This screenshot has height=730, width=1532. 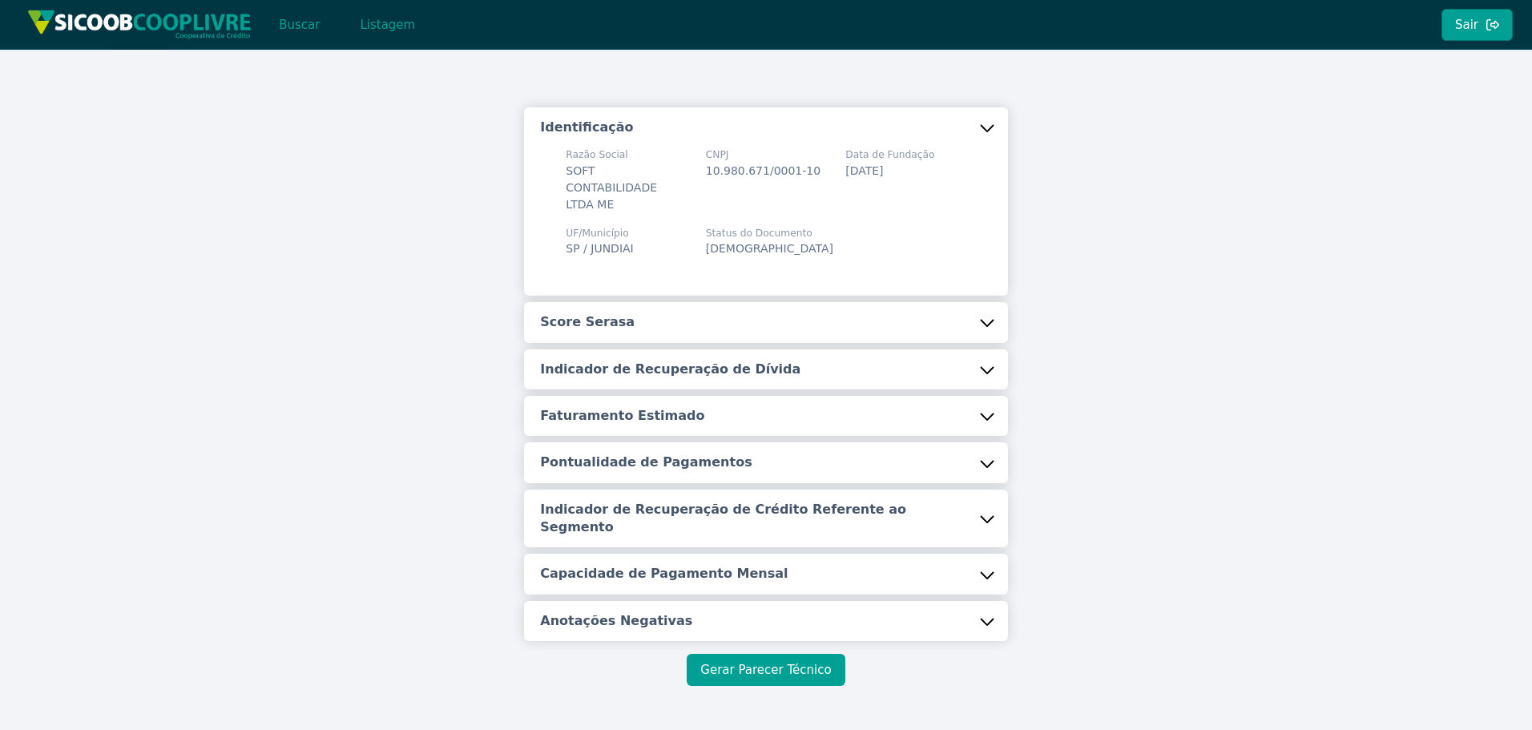 I want to click on button: Indicador de Recuperação de Crédito Referente ao Segmento, so click(x=765, y=518).